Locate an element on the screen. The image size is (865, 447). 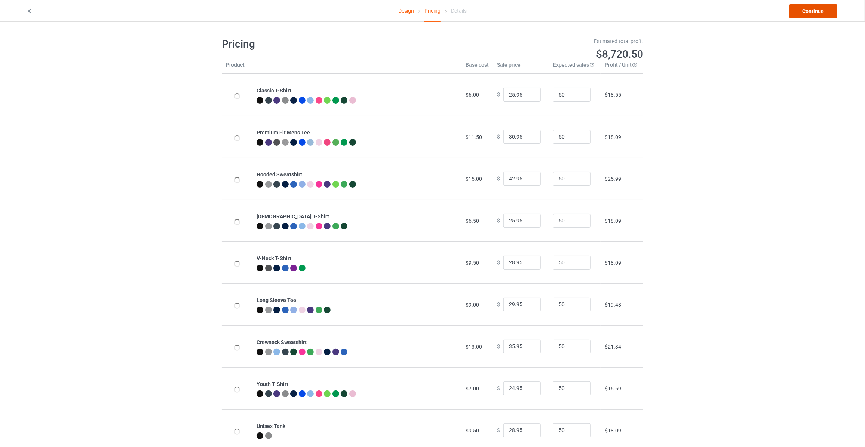
span: $16.69 is located at coordinates (613, 388).